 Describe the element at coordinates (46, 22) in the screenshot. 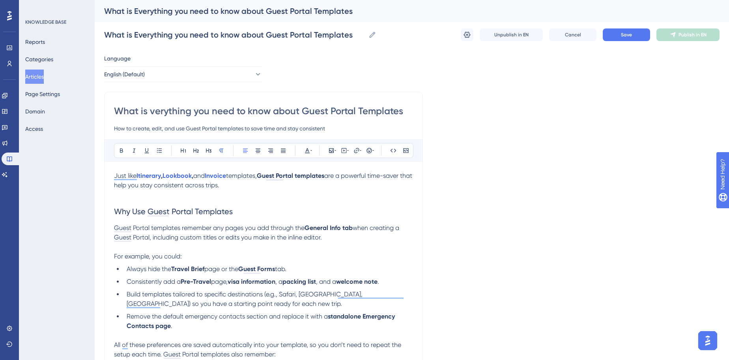

I see `div: KNOWLEDGE BASE` at that location.